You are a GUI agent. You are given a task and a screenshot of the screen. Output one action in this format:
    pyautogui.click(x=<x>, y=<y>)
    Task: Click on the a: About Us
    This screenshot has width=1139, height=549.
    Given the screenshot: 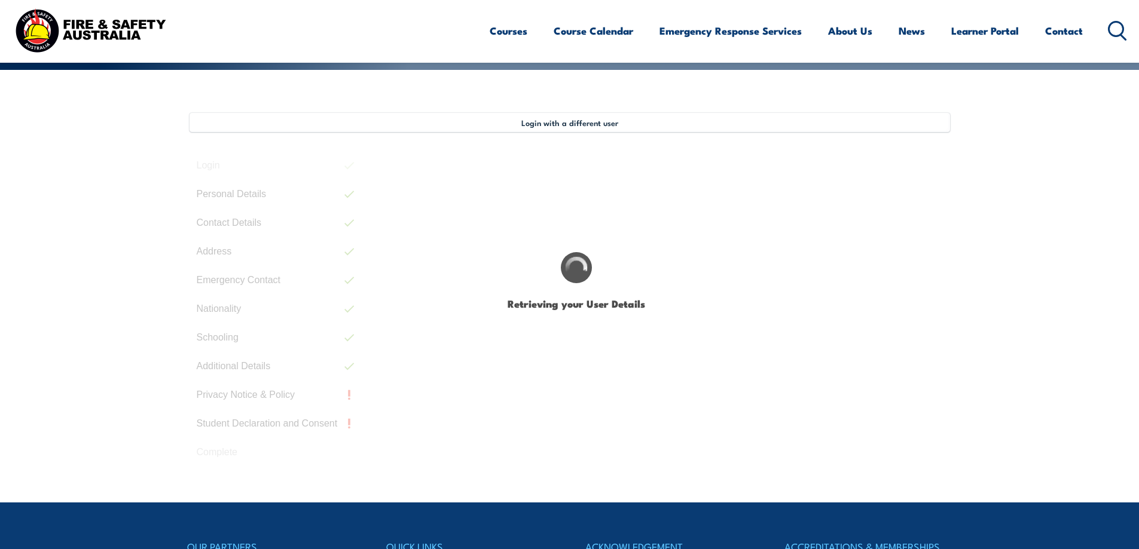 What is the action you would take?
    pyautogui.click(x=850, y=30)
    